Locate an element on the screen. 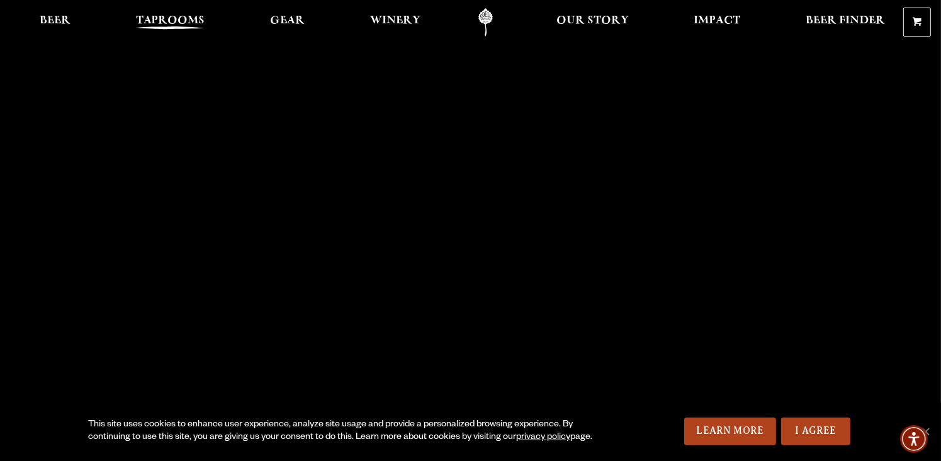 The height and width of the screenshot is (461, 941). a: Impact is located at coordinates (717, 22).